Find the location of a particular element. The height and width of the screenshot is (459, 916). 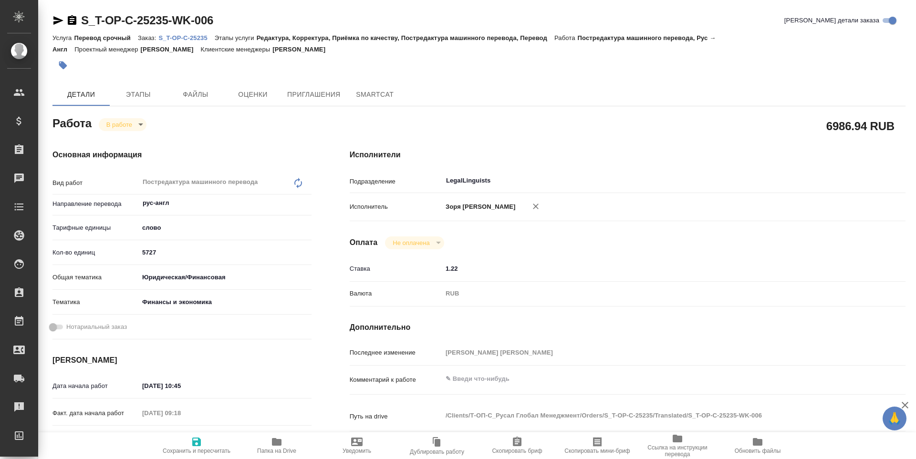

p: Дата начала работ is located at coordinates (95, 386).